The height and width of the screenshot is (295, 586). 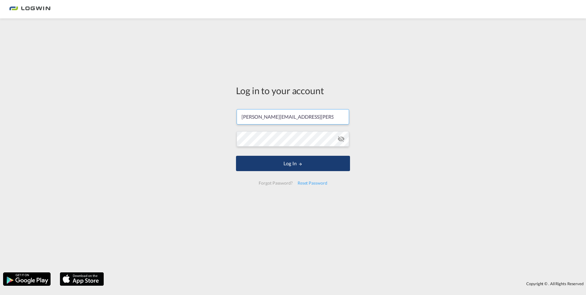 What do you see at coordinates (293, 117) in the screenshot?
I see `input: Enter email/phone number` at bounding box center [293, 117].